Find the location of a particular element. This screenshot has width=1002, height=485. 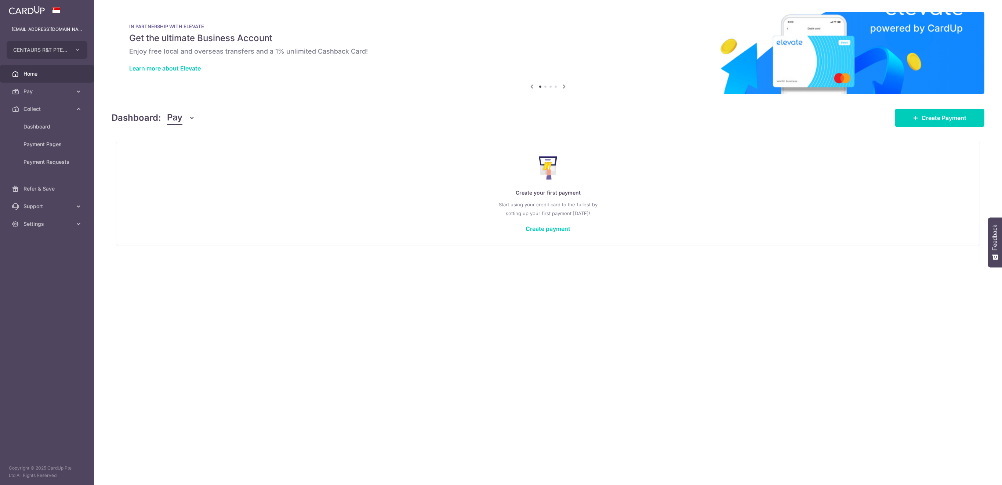

span: Home is located at coordinates (48, 74).